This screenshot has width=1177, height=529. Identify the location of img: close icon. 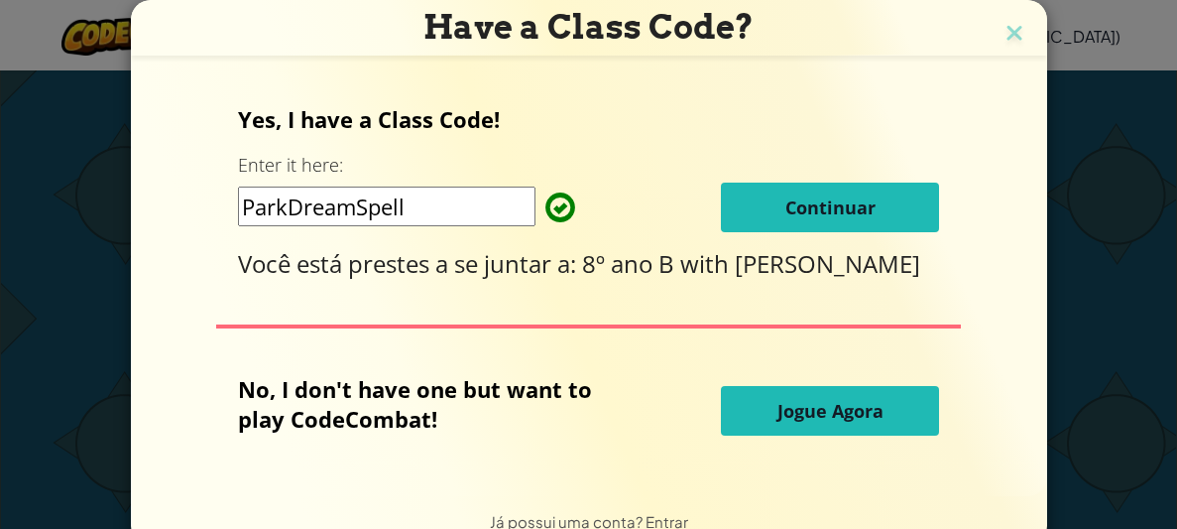
(1015, 35).